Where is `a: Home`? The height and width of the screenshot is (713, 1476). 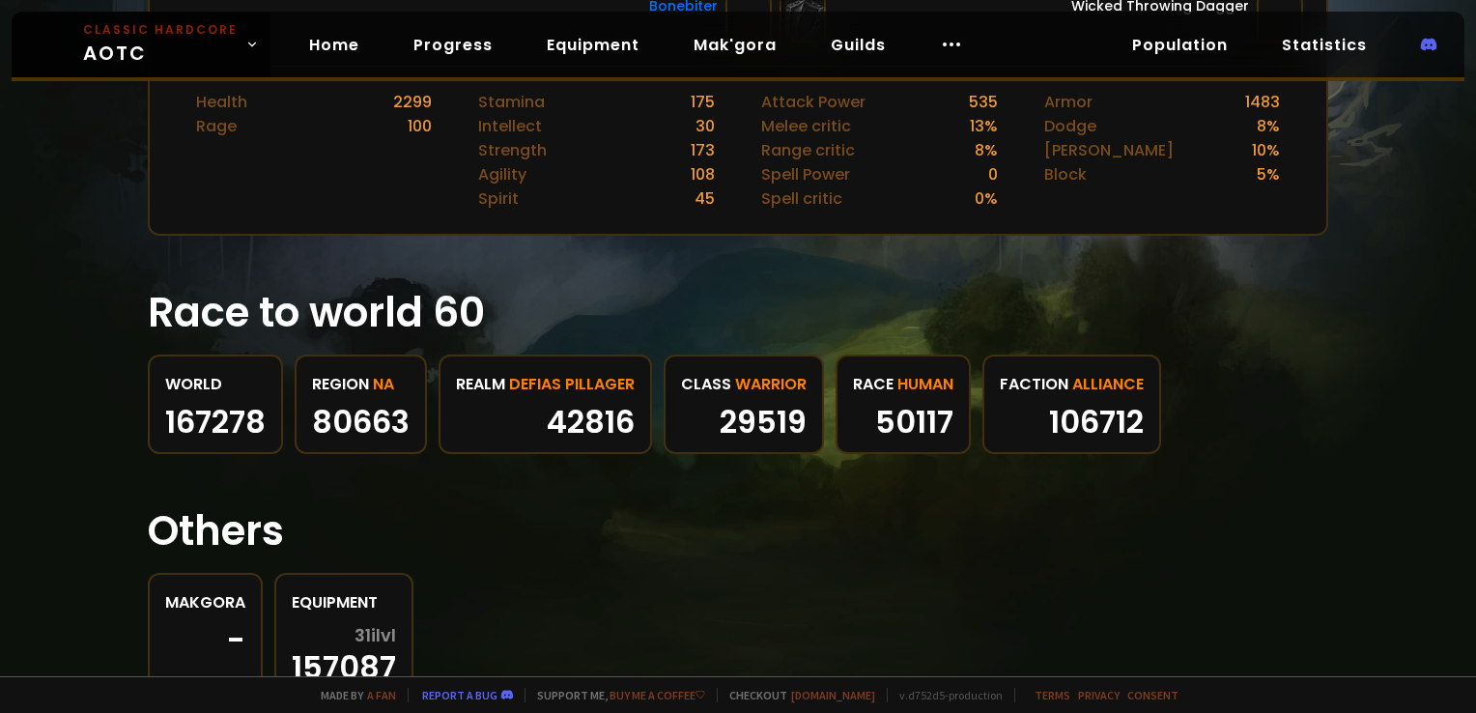
a: Home is located at coordinates (334, 44).